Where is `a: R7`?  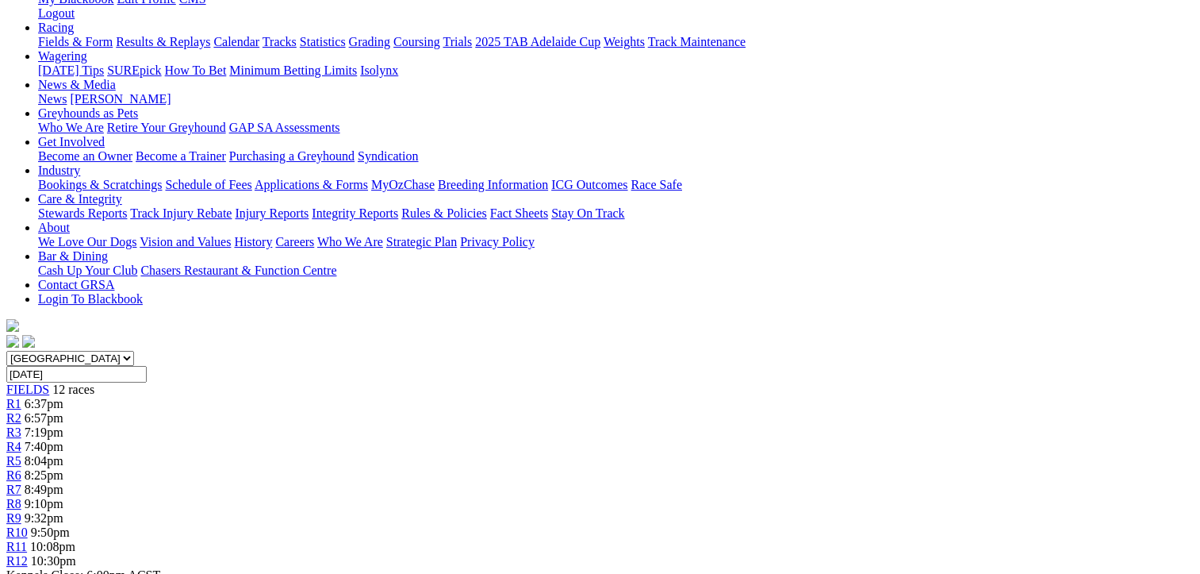 a: R7 is located at coordinates (13, 489).